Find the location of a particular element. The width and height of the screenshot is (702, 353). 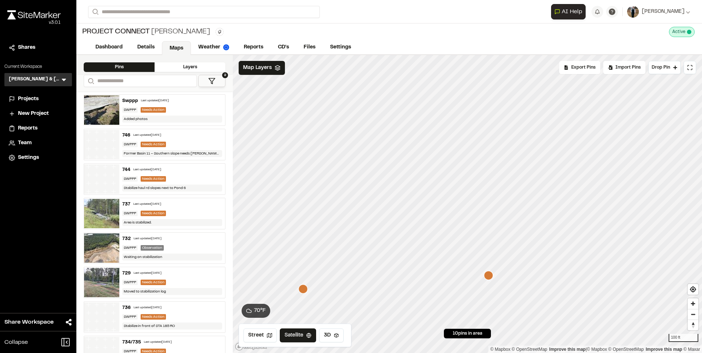

div: This project is active and counting against your active project count. is located at coordinates (682, 32).